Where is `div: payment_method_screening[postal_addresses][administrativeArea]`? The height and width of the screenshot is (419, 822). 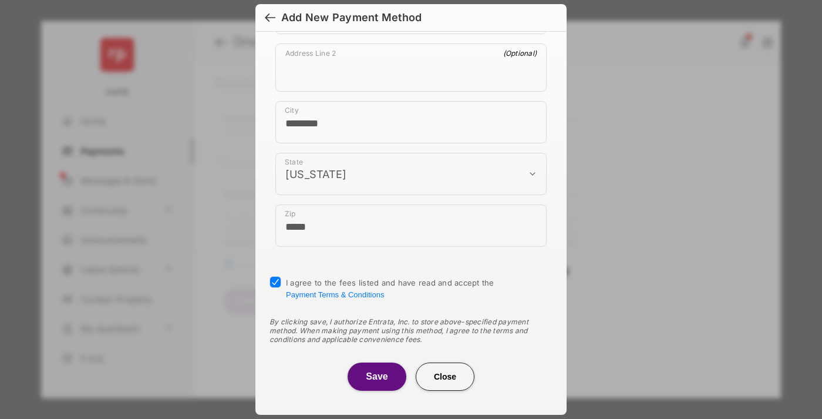 div: payment_method_screening[postal_addresses][administrativeArea] is located at coordinates (411, 174).